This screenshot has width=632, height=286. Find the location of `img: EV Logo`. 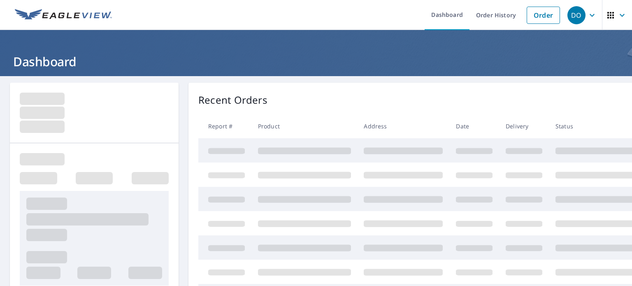

img: EV Logo is located at coordinates (63, 15).